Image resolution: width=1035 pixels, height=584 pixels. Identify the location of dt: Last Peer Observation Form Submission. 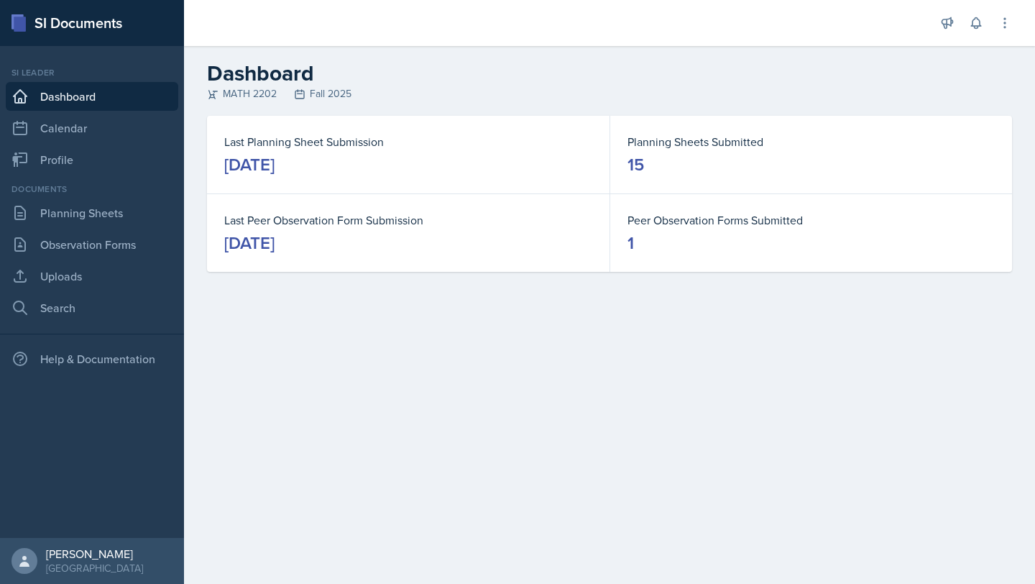
(408, 220).